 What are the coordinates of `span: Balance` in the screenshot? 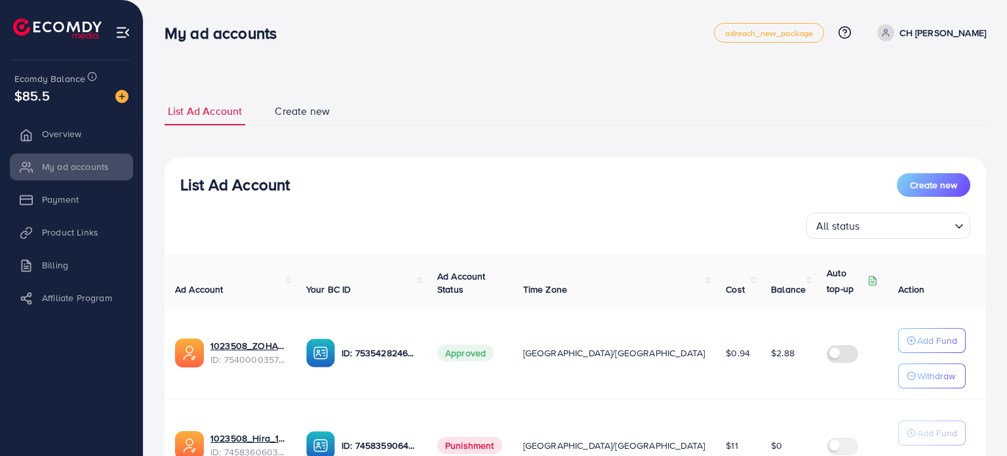 It's located at (788, 289).